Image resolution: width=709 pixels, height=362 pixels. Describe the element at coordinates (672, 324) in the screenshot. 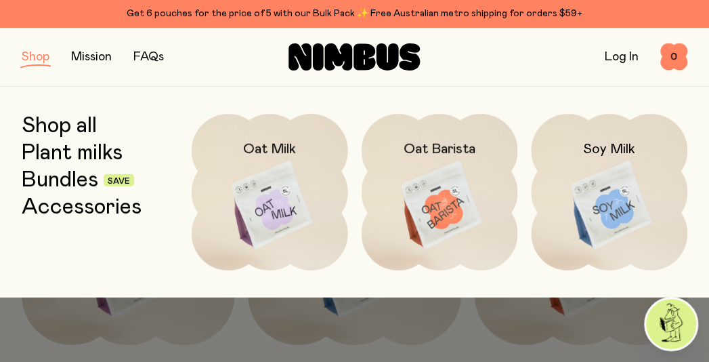

I see `img: agent` at that location.